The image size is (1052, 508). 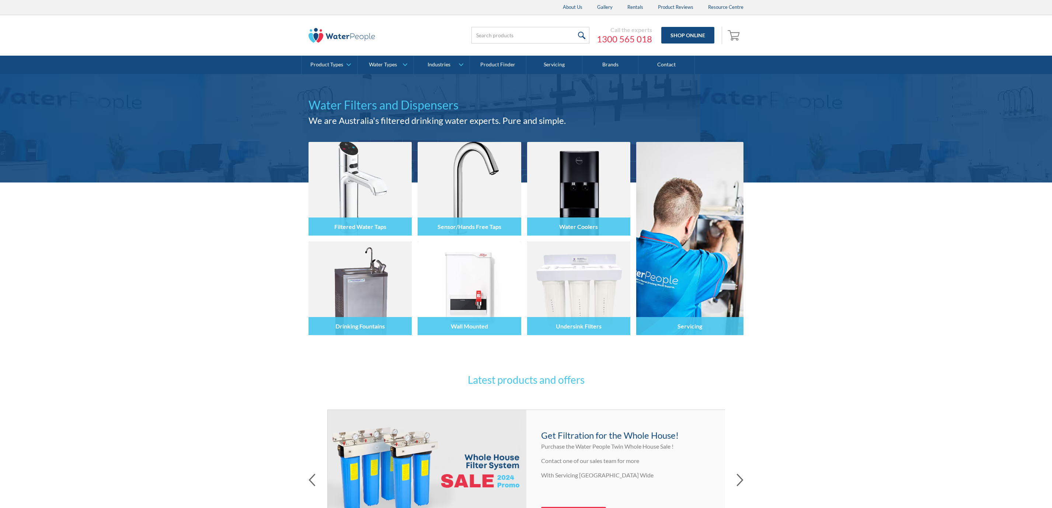 I want to click on h3: Latest products and offers, so click(x=526, y=380).